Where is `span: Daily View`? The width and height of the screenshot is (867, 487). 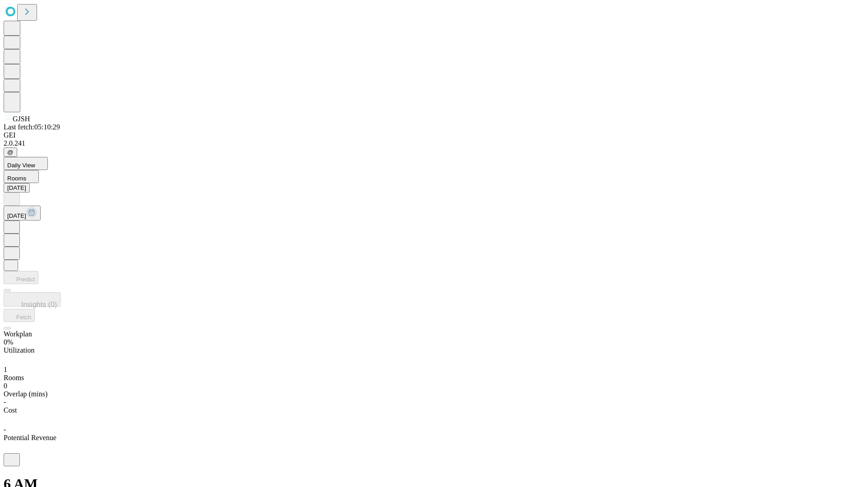
span: Daily View is located at coordinates (21, 165).